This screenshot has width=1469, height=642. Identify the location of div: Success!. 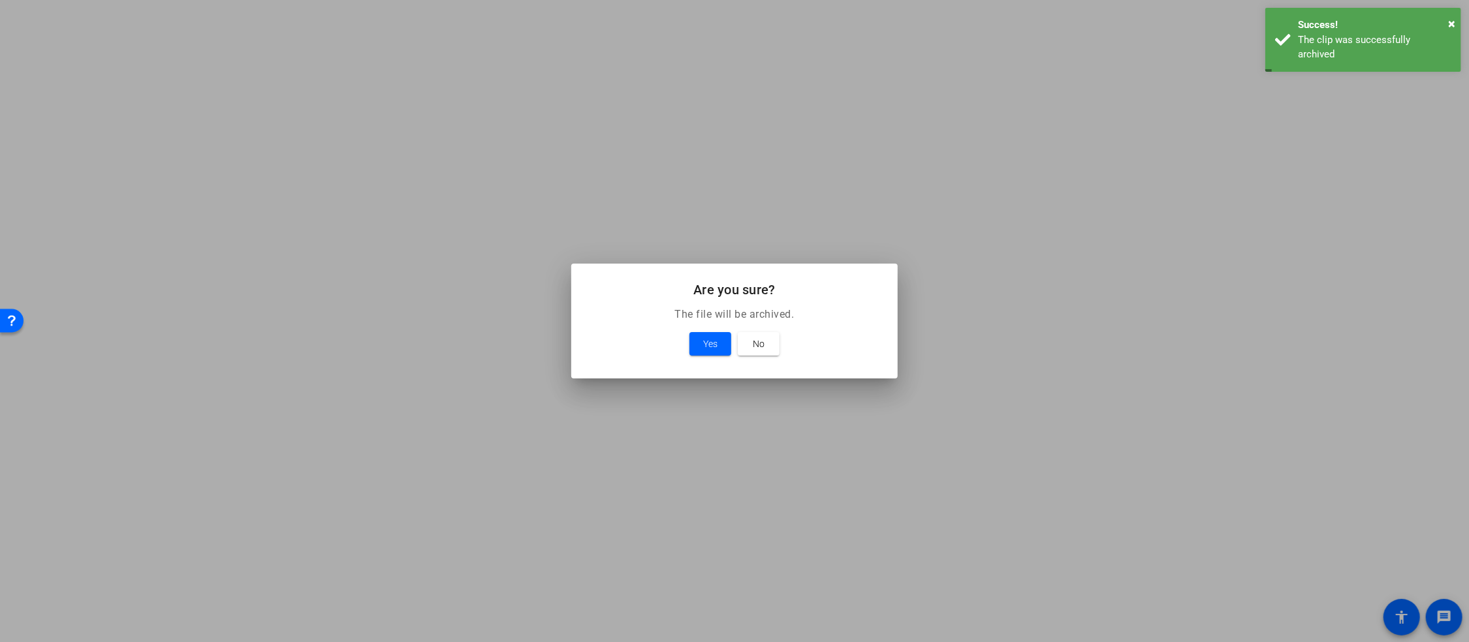
(1374, 25).